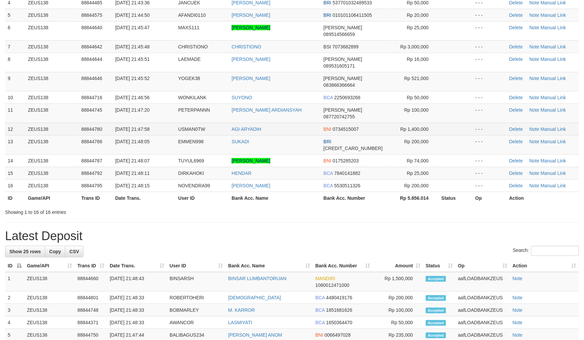  I want to click on span: Copy 1080012471000 to clipboard, so click(332, 285).